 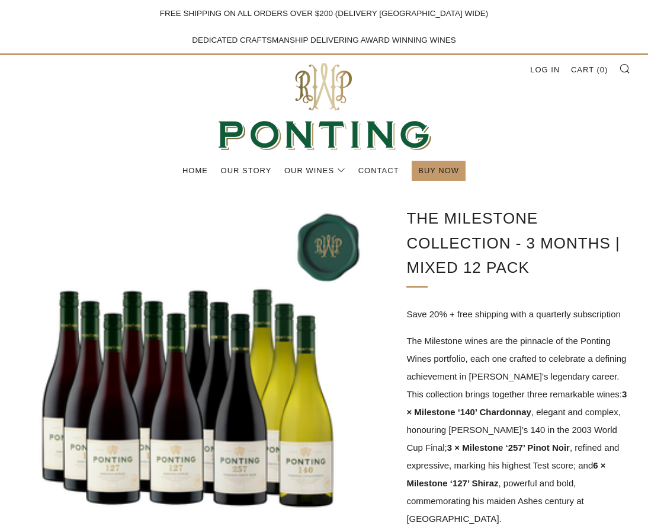 I want to click on a: Cart (0), so click(x=590, y=70).